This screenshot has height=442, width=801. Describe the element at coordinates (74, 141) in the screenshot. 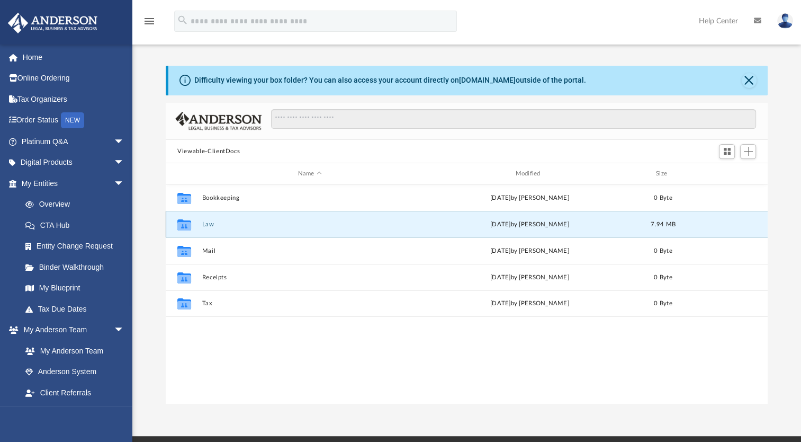

I see `a: Platinum Q&Aarrow_drop_down` at that location.